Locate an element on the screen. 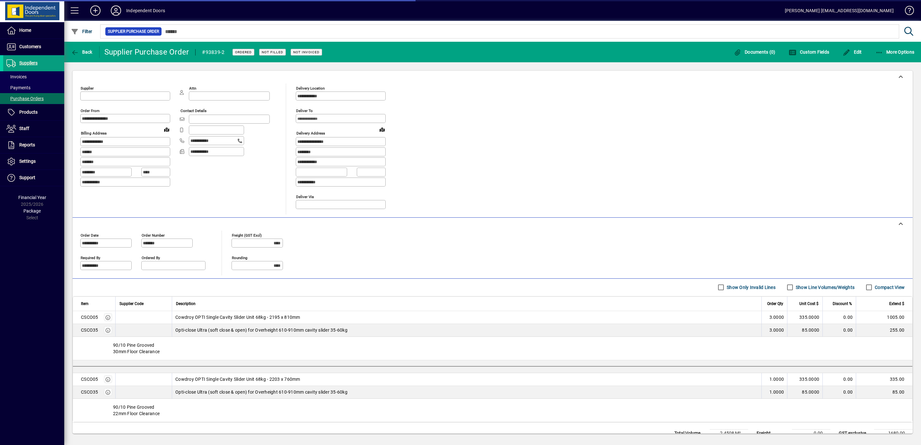  span: Description is located at coordinates (186, 304).